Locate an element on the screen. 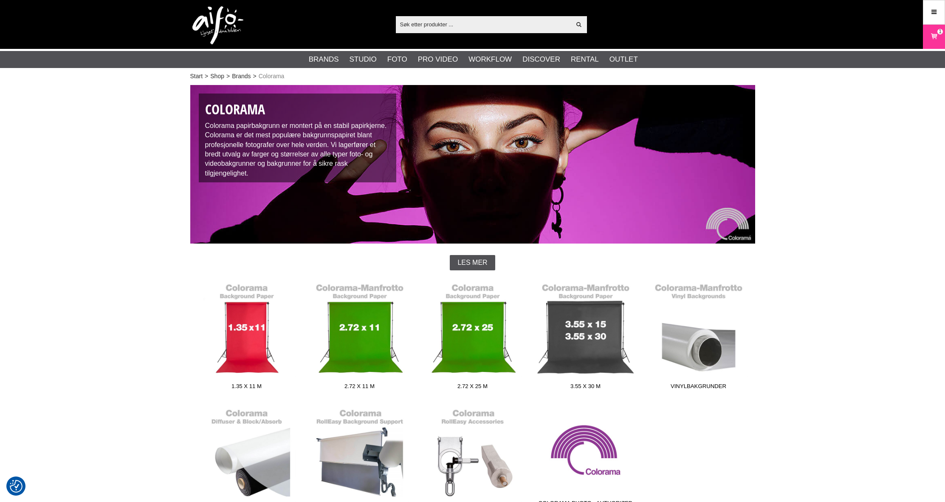  a: Outlet is located at coordinates (624, 59).